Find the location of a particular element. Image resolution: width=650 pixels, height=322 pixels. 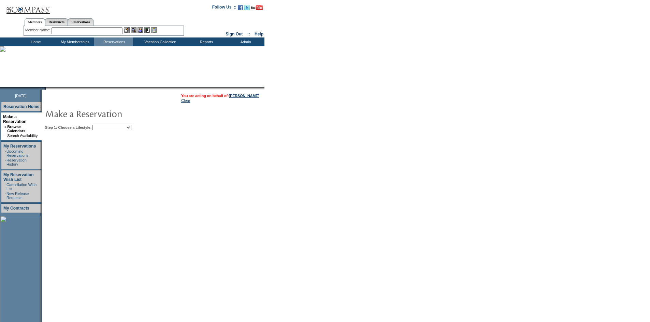

a: Members is located at coordinates (35, 22).